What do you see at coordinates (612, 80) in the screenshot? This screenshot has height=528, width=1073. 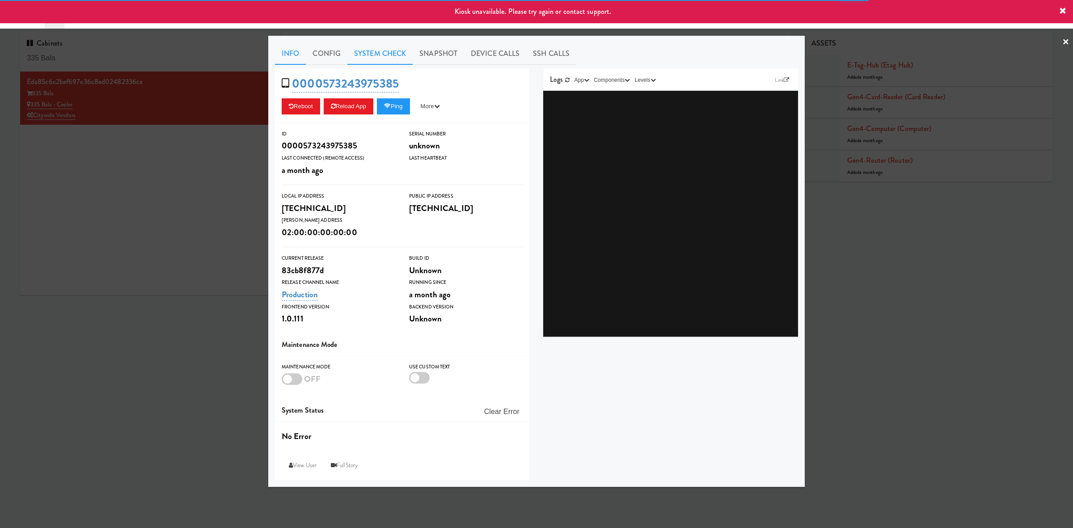 I see `button: Components` at bounding box center [612, 80].